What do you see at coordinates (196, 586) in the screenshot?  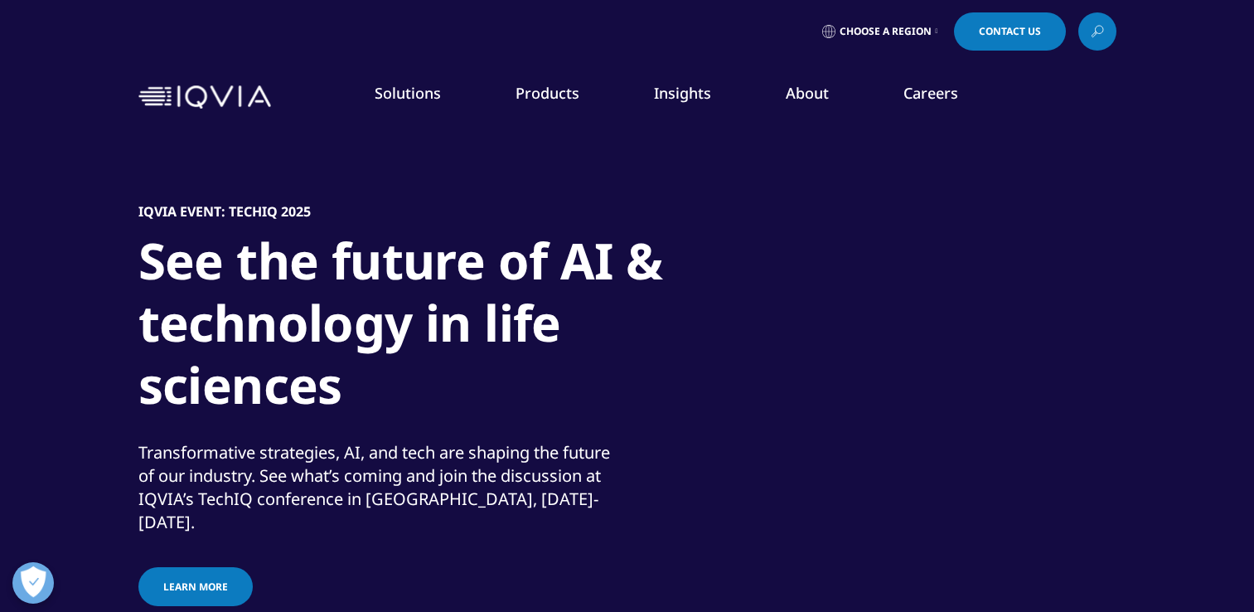 I see `span: Learn more` at bounding box center [196, 586].